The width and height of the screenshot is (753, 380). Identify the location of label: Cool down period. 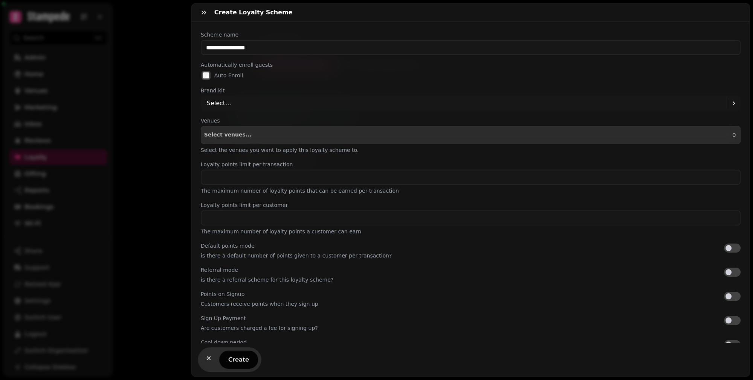
(269, 342).